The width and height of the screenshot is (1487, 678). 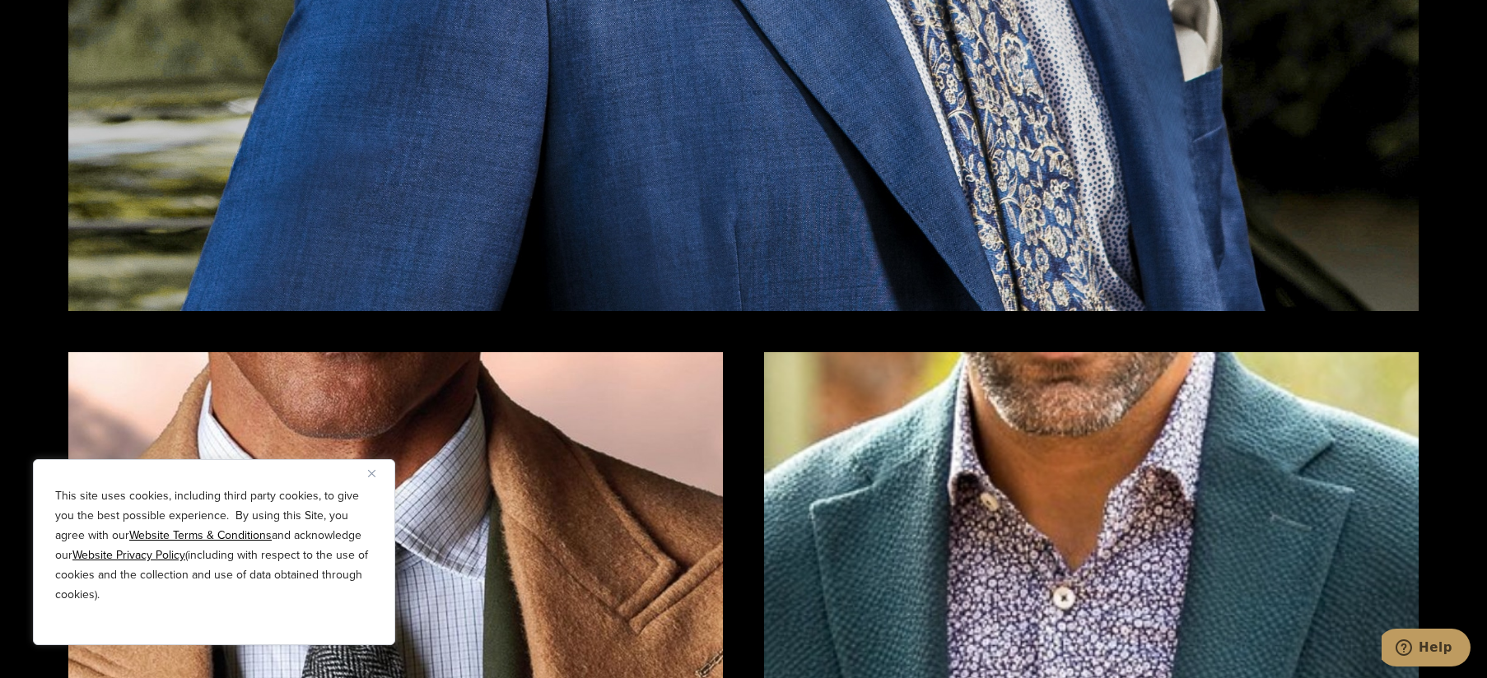 What do you see at coordinates (214, 546) in the screenshot?
I see `p: This site uses cookies, including third party cookies, to give you the best possible experience. ...` at bounding box center [214, 546].